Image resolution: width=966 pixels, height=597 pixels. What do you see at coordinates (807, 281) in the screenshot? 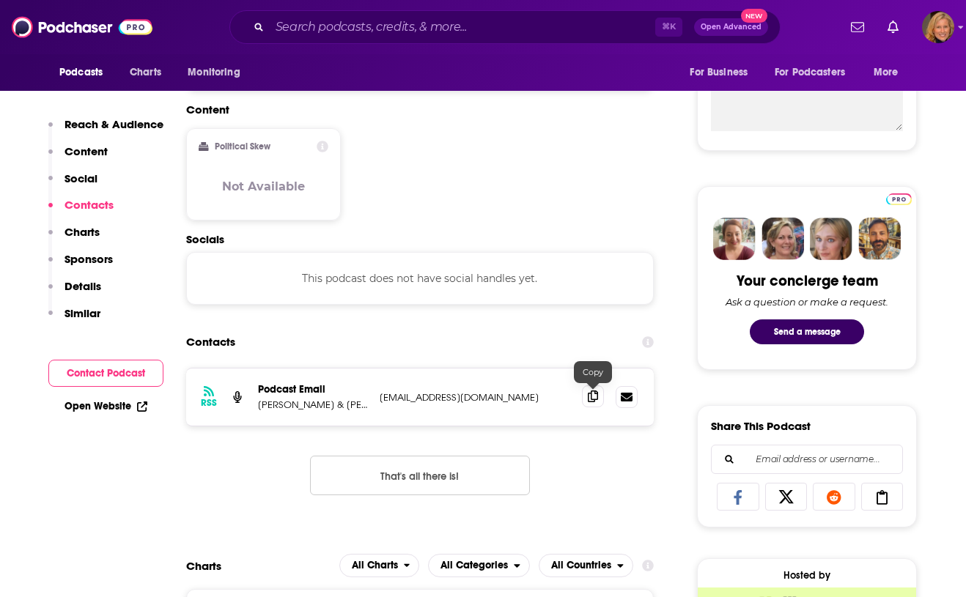
I see `div: Your concierge team` at bounding box center [807, 281].